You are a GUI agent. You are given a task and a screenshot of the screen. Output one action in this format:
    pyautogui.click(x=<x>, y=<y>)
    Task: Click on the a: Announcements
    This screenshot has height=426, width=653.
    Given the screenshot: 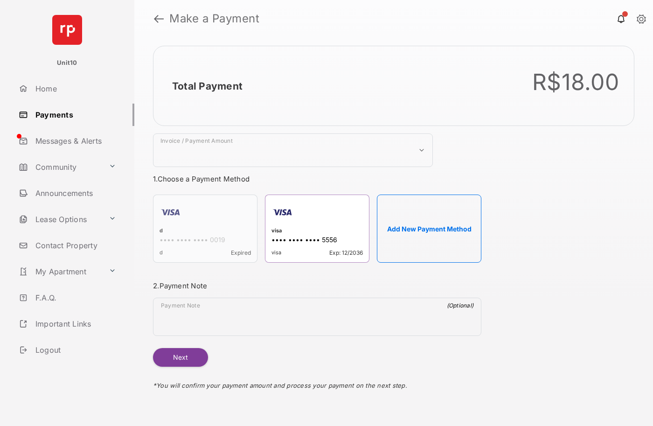 What is the action you would take?
    pyautogui.click(x=75, y=193)
    